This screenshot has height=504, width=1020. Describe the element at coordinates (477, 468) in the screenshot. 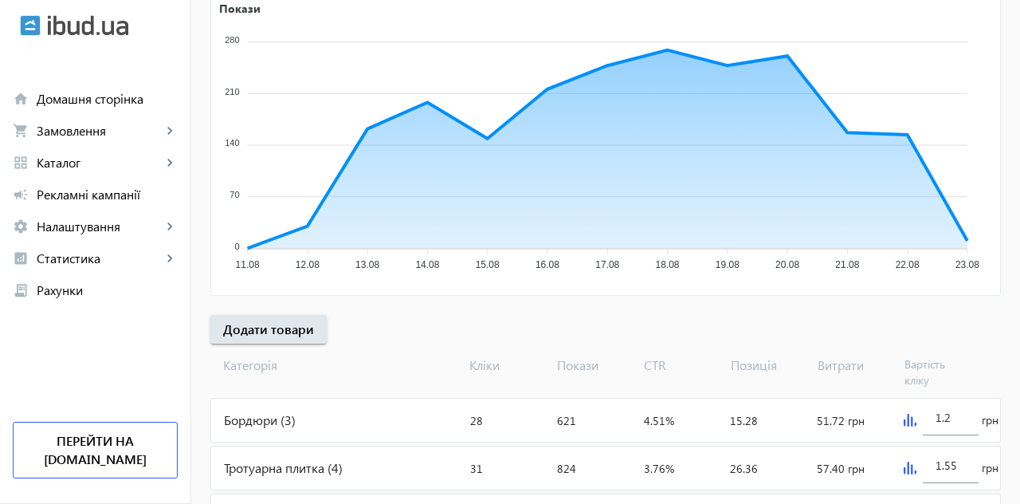

I see `span: 31` at that location.